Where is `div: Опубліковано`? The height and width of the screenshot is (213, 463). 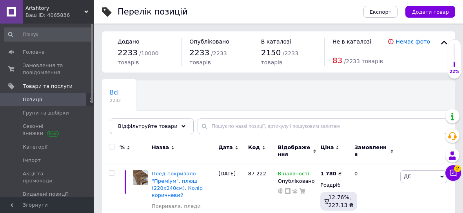 div: Опубліковано is located at coordinates (297, 181).